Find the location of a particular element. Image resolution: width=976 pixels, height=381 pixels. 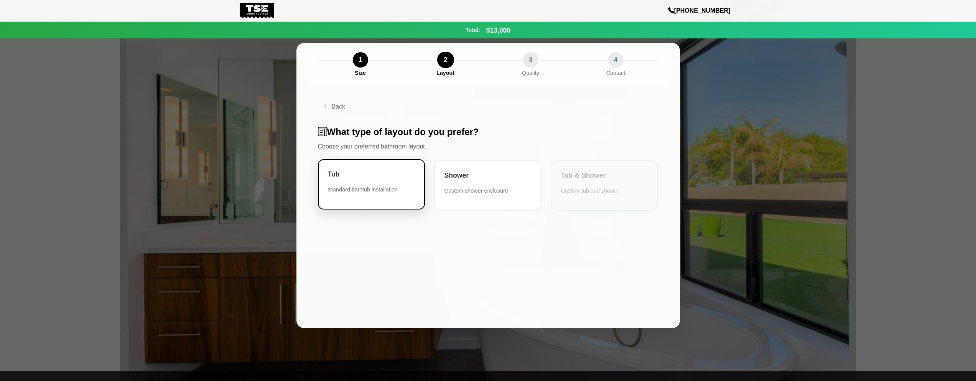

div: Custom tub and shower is located at coordinates (604, 191).